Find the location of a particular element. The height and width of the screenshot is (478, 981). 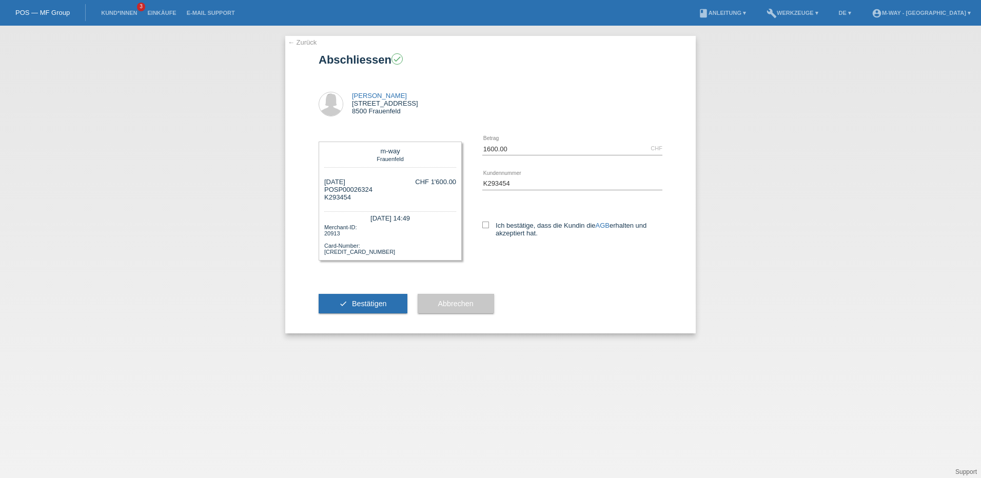

a: ← Zurück is located at coordinates (302, 42).